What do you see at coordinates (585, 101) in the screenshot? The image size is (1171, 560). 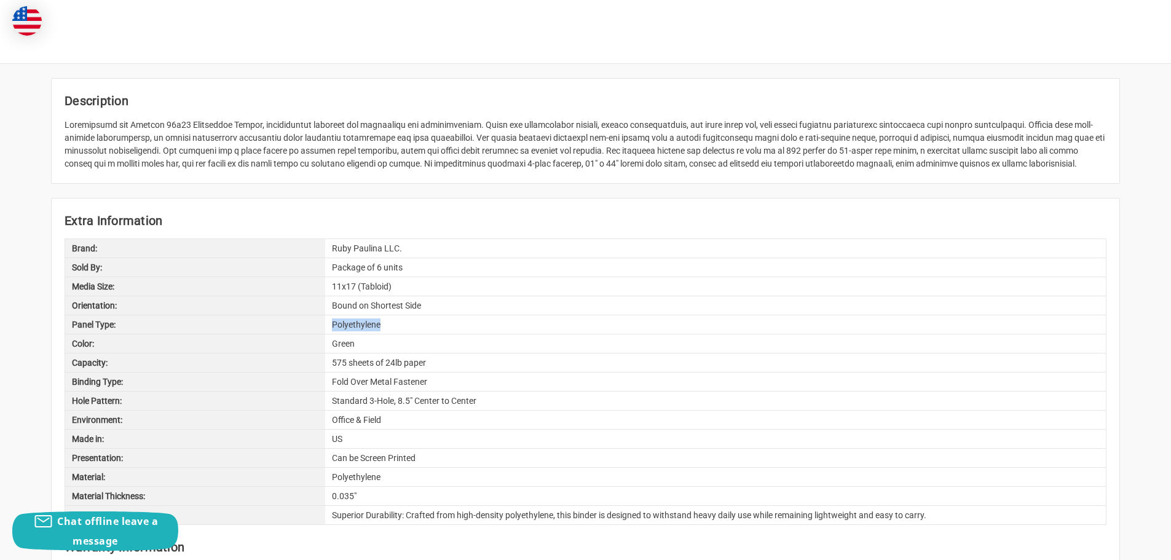 I see `h2: Description` at bounding box center [585, 101].